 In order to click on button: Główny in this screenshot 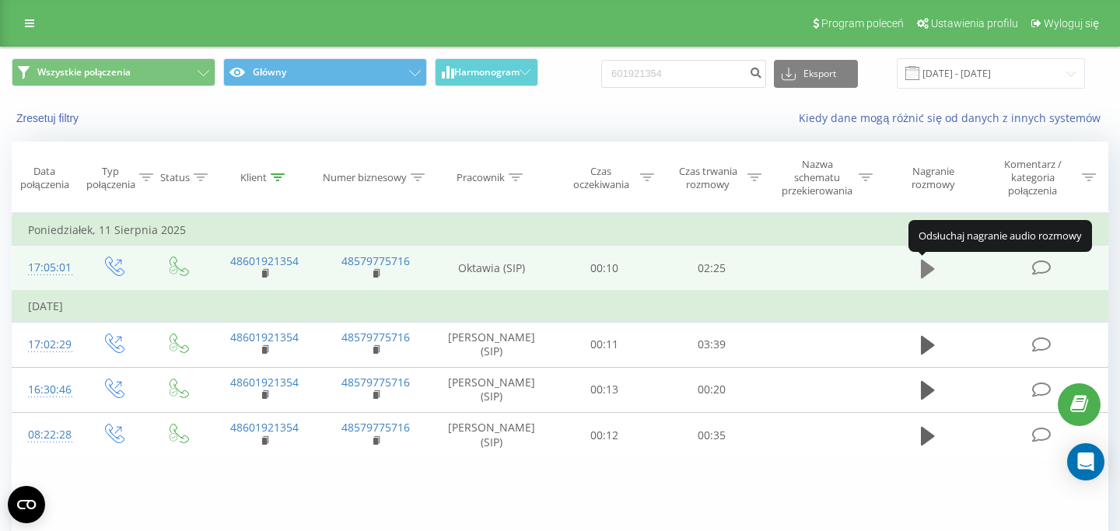, I will do `click(325, 72)`.